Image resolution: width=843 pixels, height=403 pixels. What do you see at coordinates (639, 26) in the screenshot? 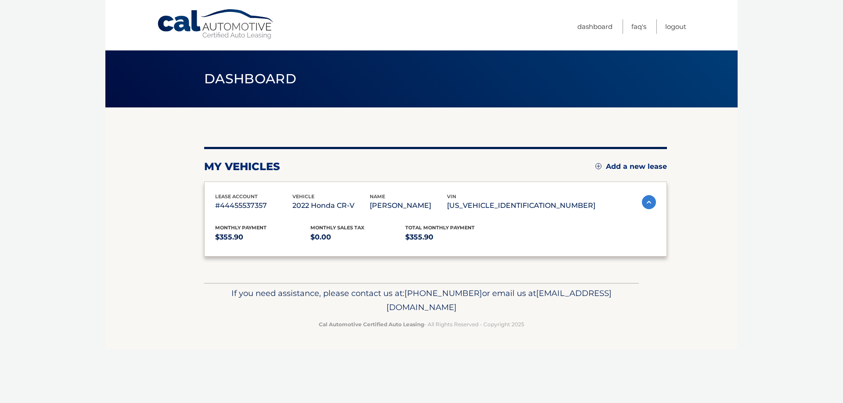
I see `a: FAQ's` at bounding box center [639, 26].